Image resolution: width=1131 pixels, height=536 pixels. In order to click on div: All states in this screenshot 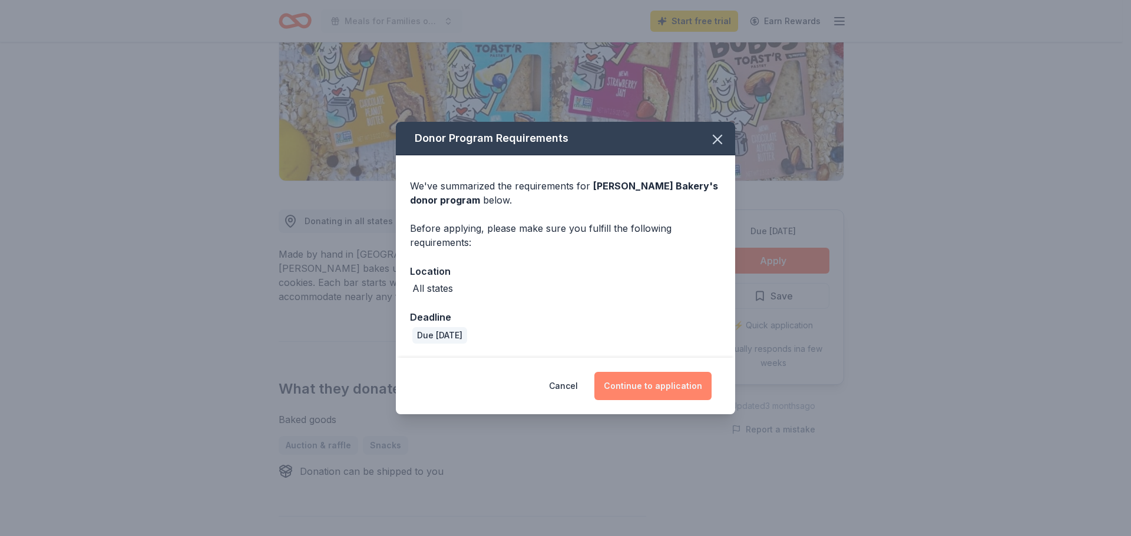, I will do `click(432, 289)`.